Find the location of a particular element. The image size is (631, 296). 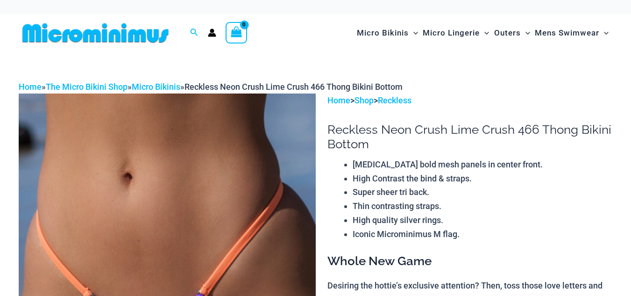

span: Micro Lingerie is located at coordinates (451, 33).